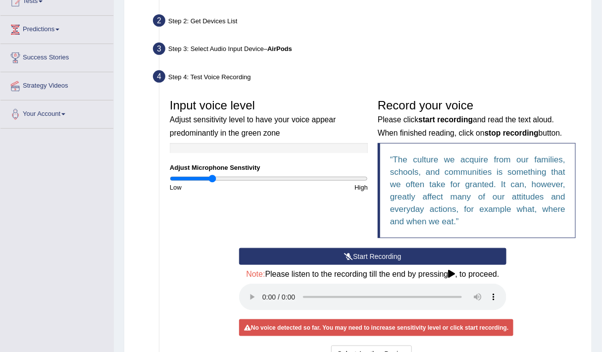 Image resolution: width=602 pixels, height=352 pixels. What do you see at coordinates (57, 113) in the screenshot?
I see `a: Your Account` at bounding box center [57, 113].